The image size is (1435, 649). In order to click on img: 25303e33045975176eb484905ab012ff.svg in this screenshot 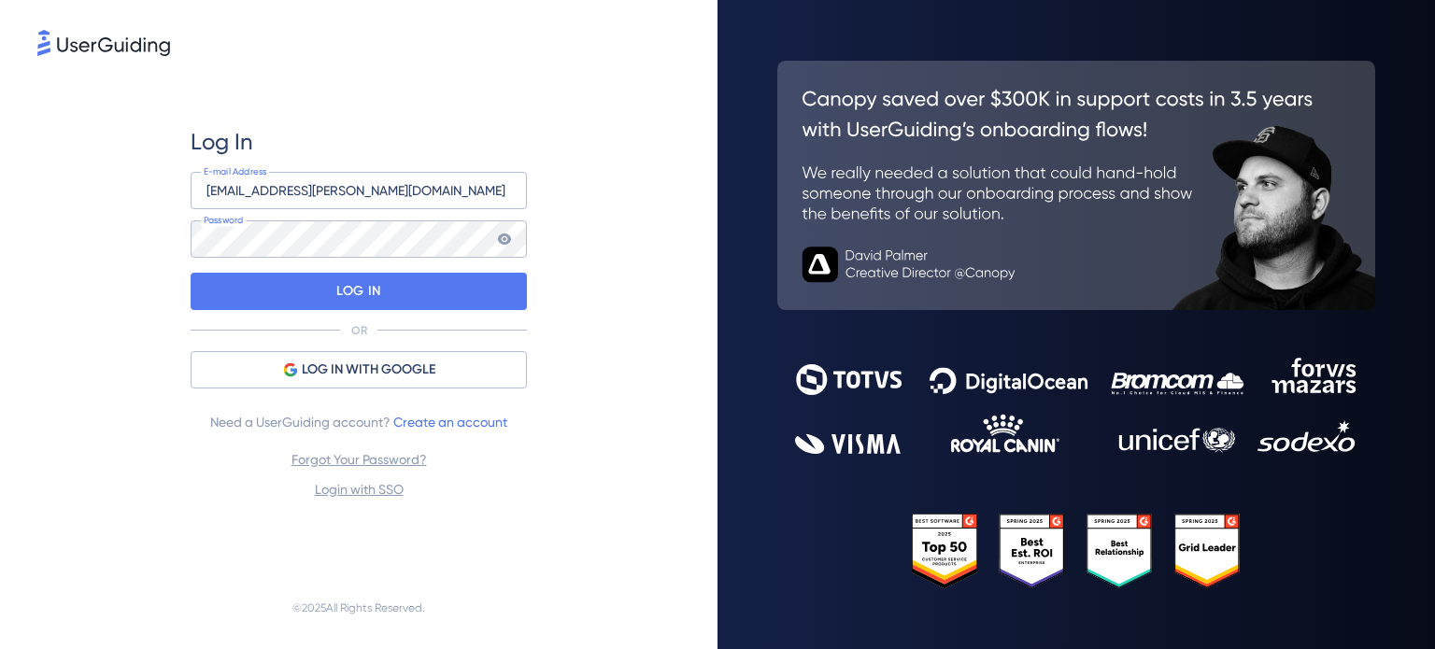, I will do `click(1076, 551)`.